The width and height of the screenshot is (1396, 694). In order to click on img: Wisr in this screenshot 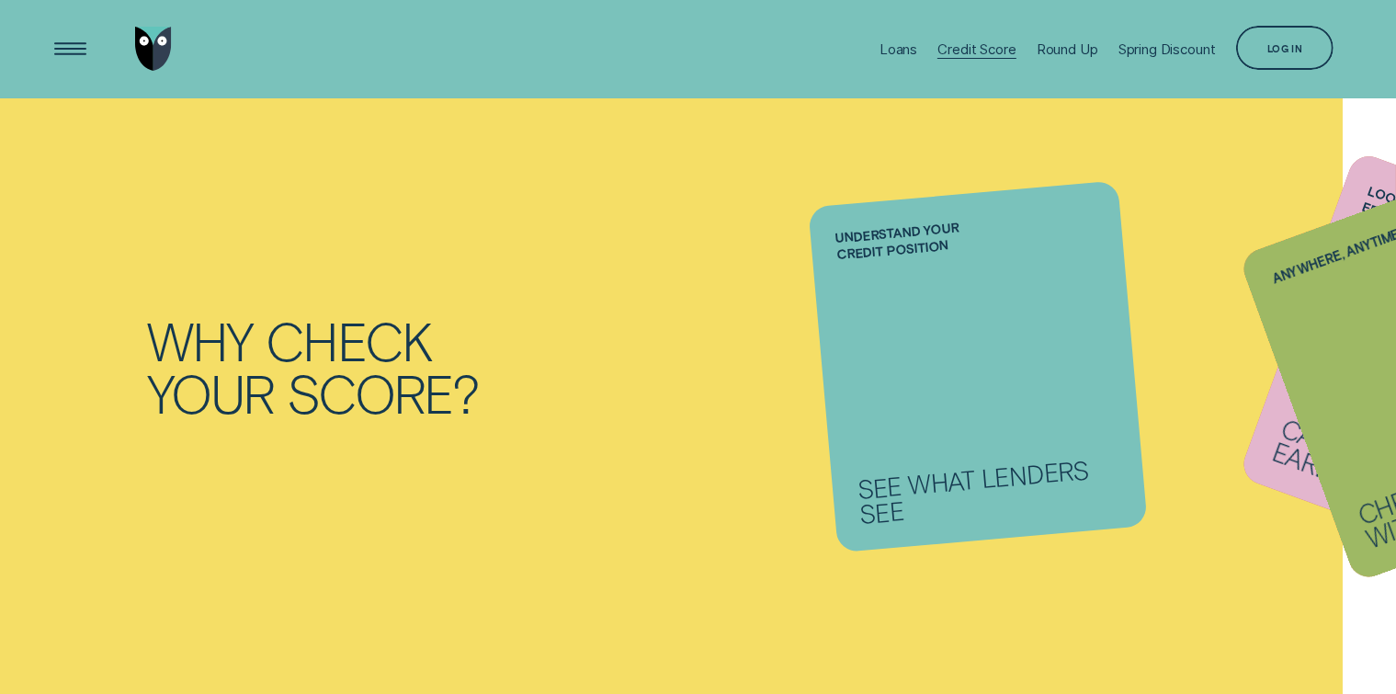, I will do `click(153, 49)`.